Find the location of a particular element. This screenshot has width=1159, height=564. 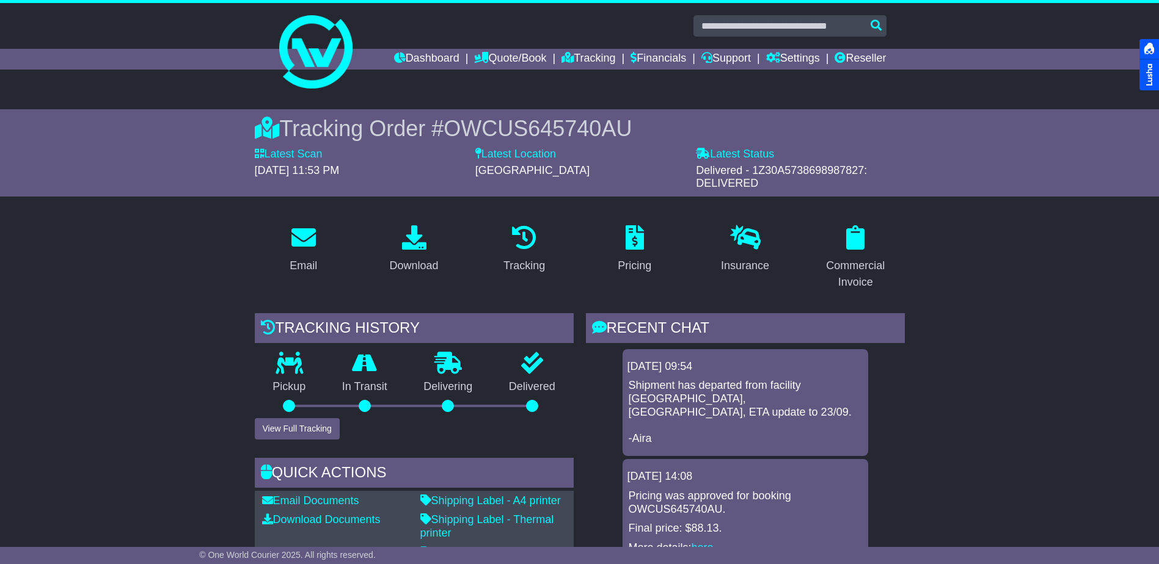

a: Pricing is located at coordinates (634, 250).